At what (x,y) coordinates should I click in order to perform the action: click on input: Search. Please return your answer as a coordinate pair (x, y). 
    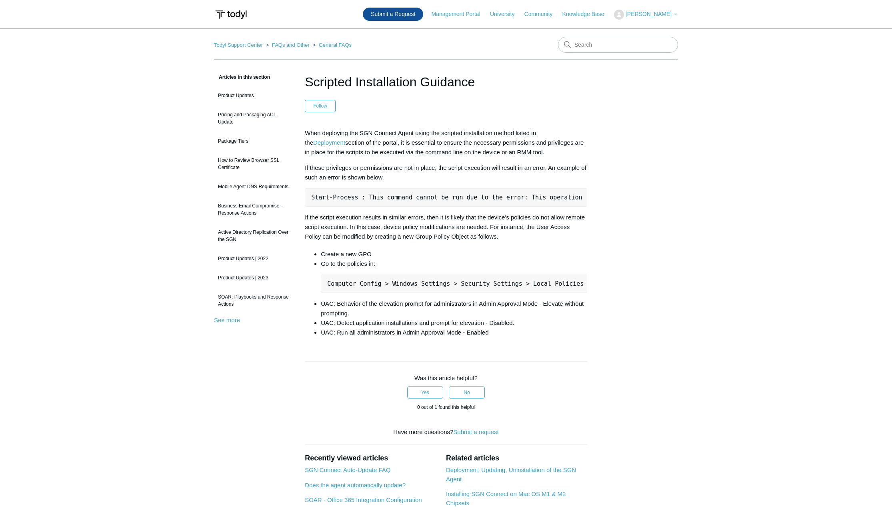
    Looking at the image, I should click on (618, 45).